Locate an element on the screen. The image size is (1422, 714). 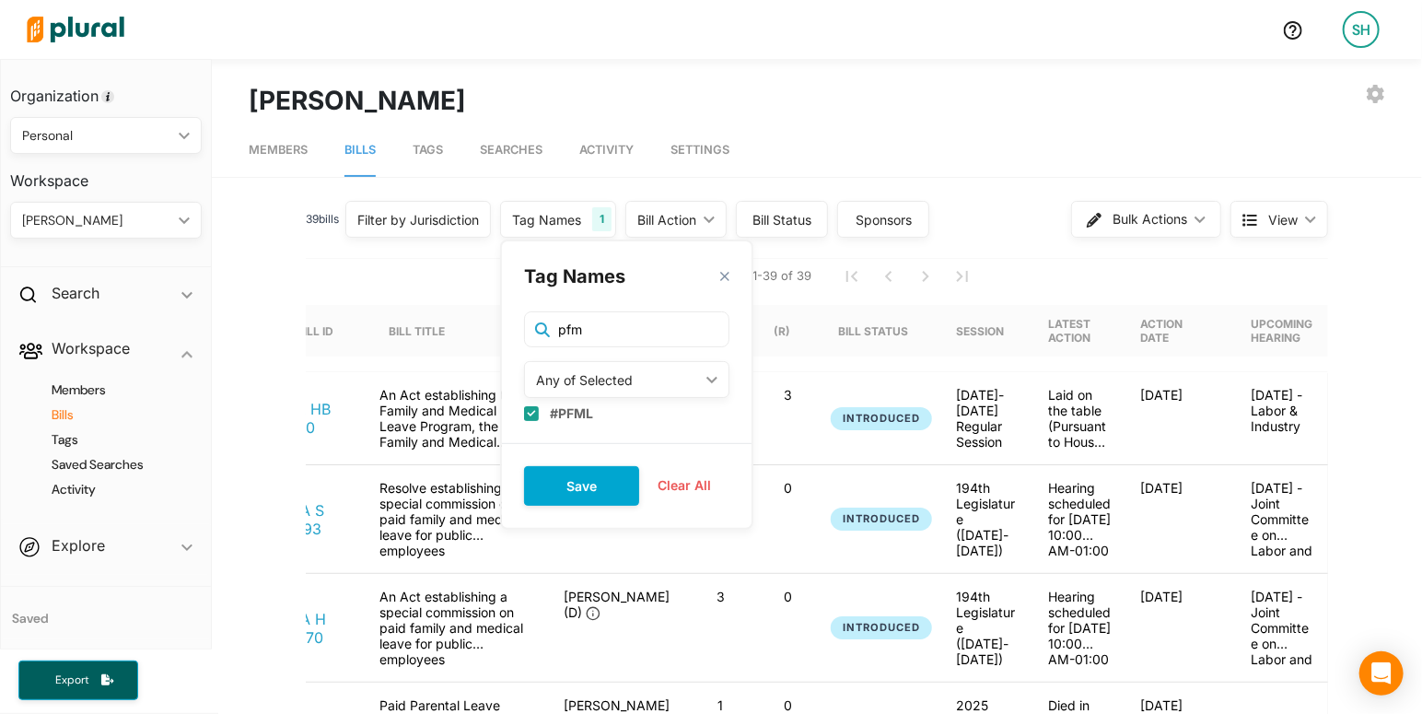
h3: Workspace is located at coordinates (106, 174).